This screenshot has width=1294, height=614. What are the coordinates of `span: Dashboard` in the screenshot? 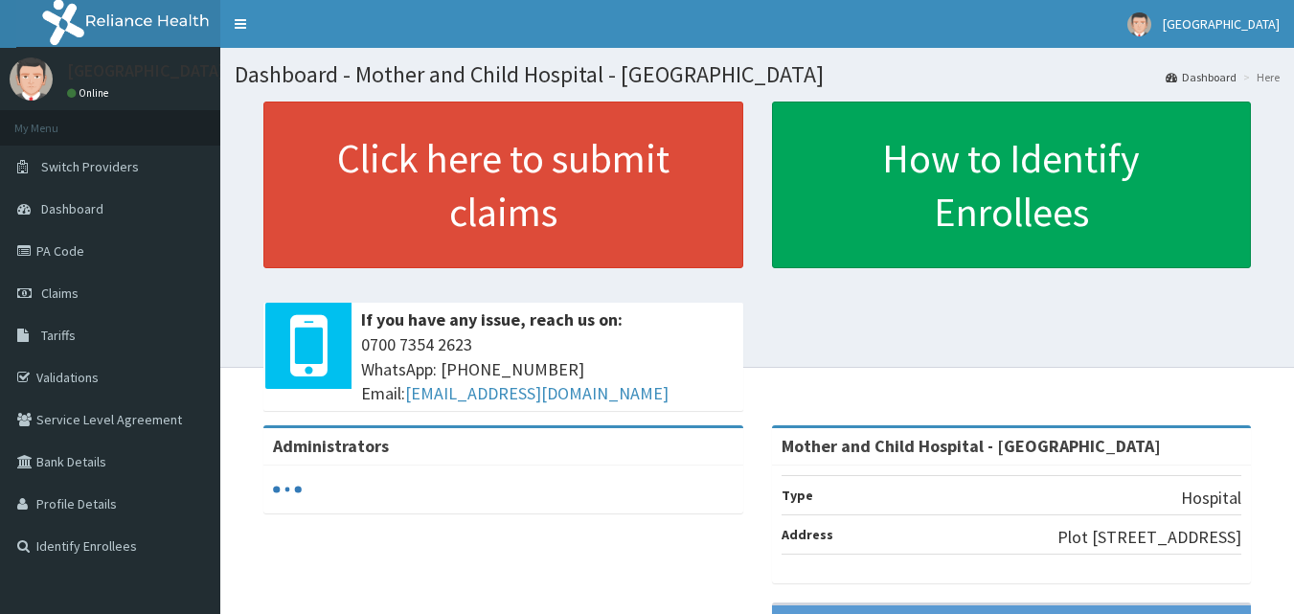 It's located at (72, 209).